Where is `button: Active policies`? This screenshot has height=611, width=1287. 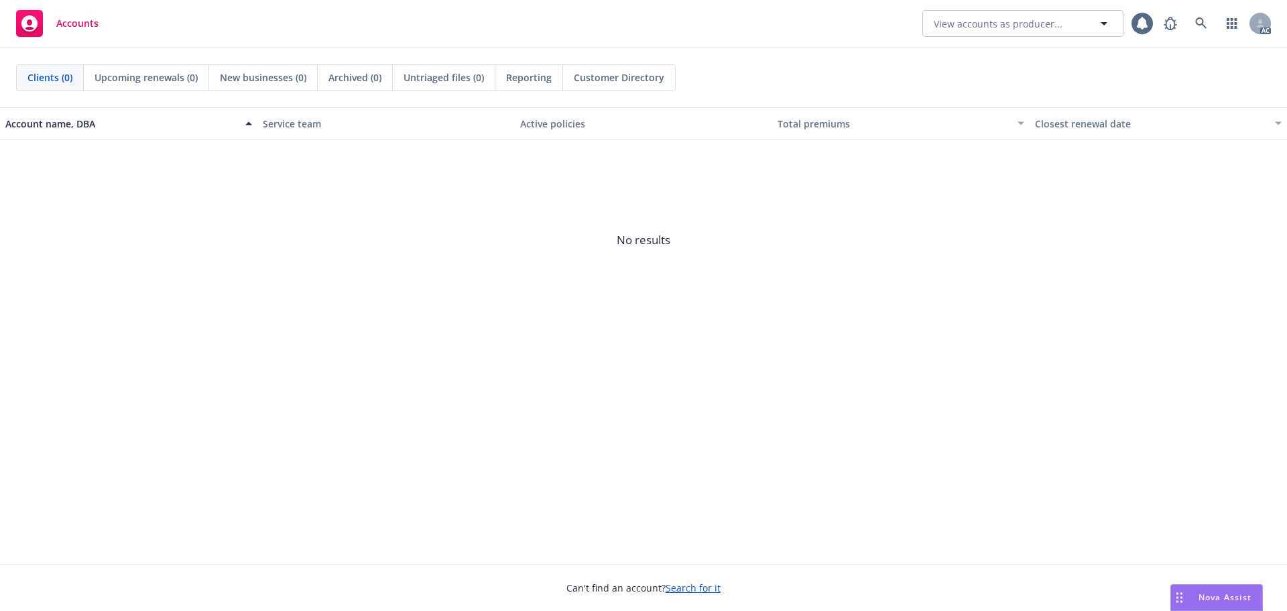 button: Active policies is located at coordinates (643, 123).